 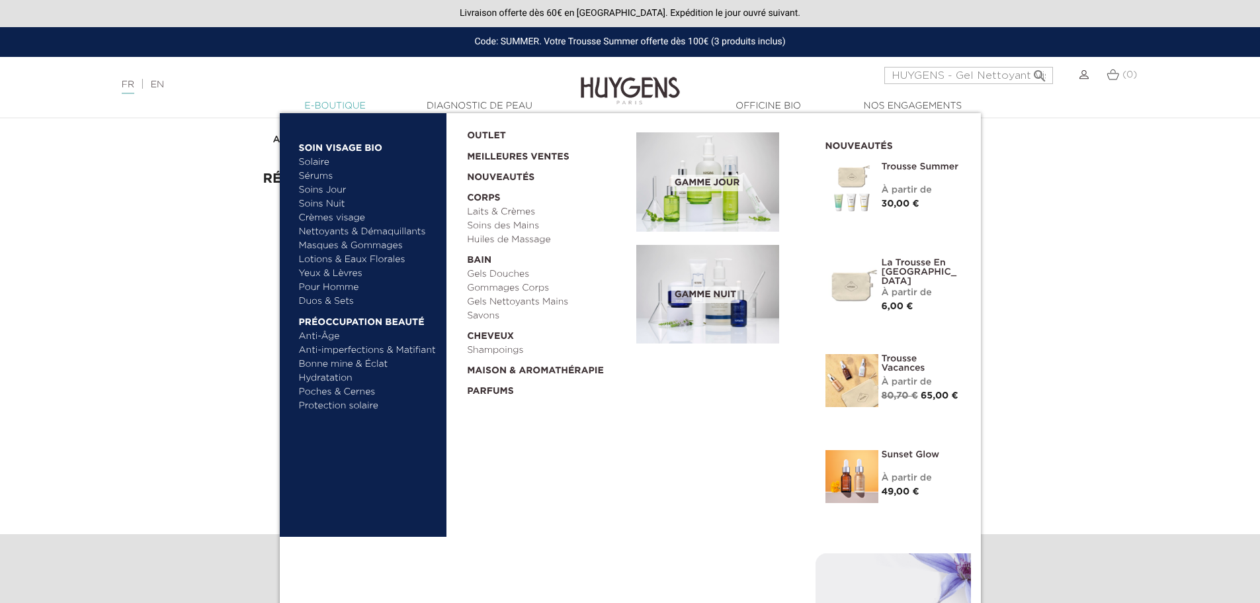 I want to click on a: Savons, so click(x=547, y=316).